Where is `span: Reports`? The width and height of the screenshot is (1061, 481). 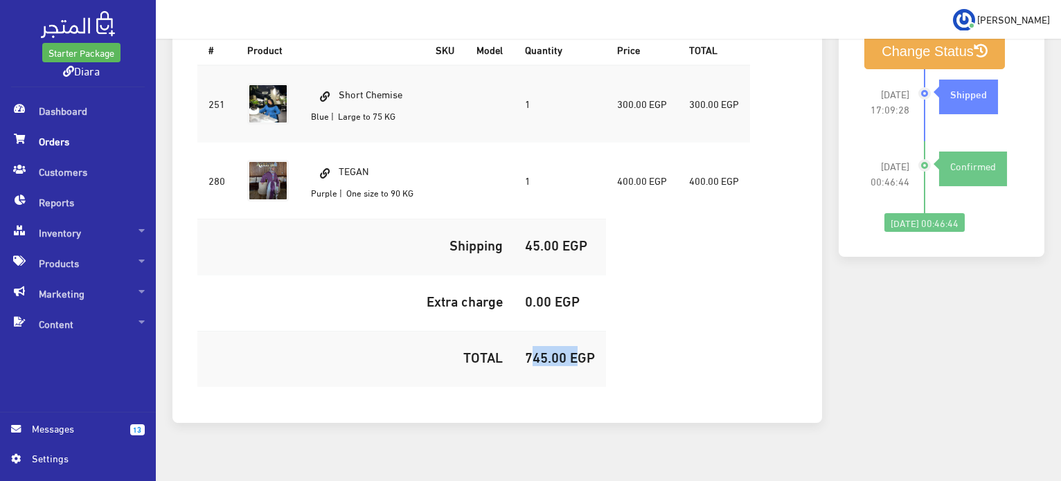 span: Reports is located at coordinates (78, 202).